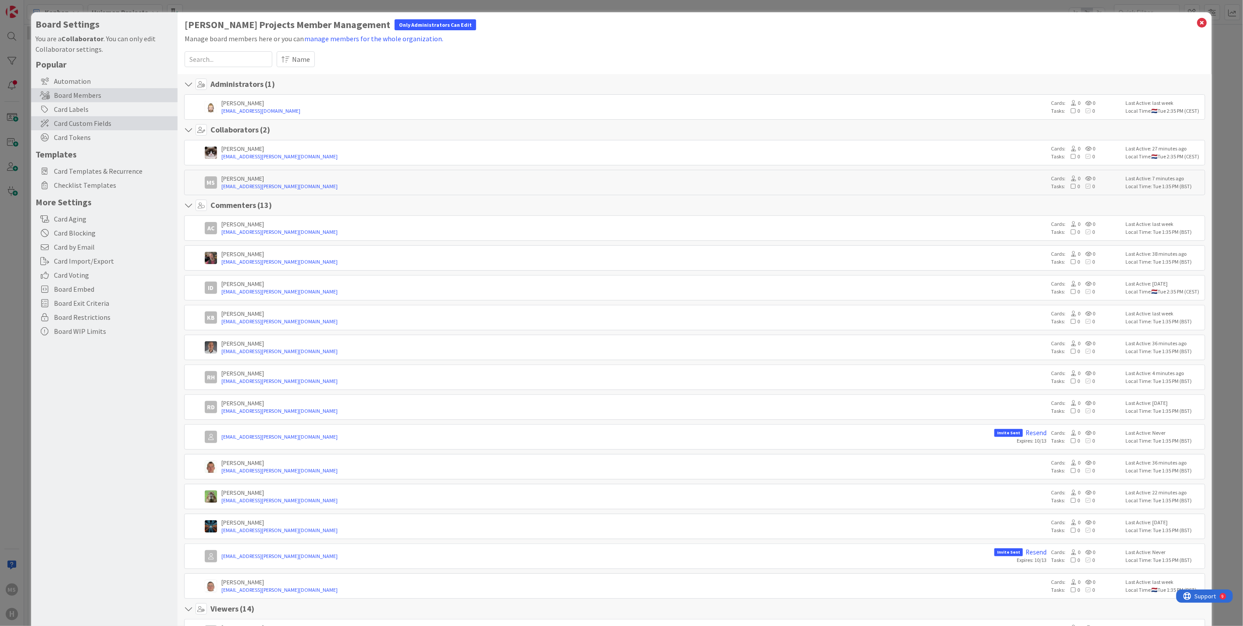 This screenshot has width=1243, height=626. Describe the element at coordinates (228, 59) in the screenshot. I see `input: Search...` at that location.